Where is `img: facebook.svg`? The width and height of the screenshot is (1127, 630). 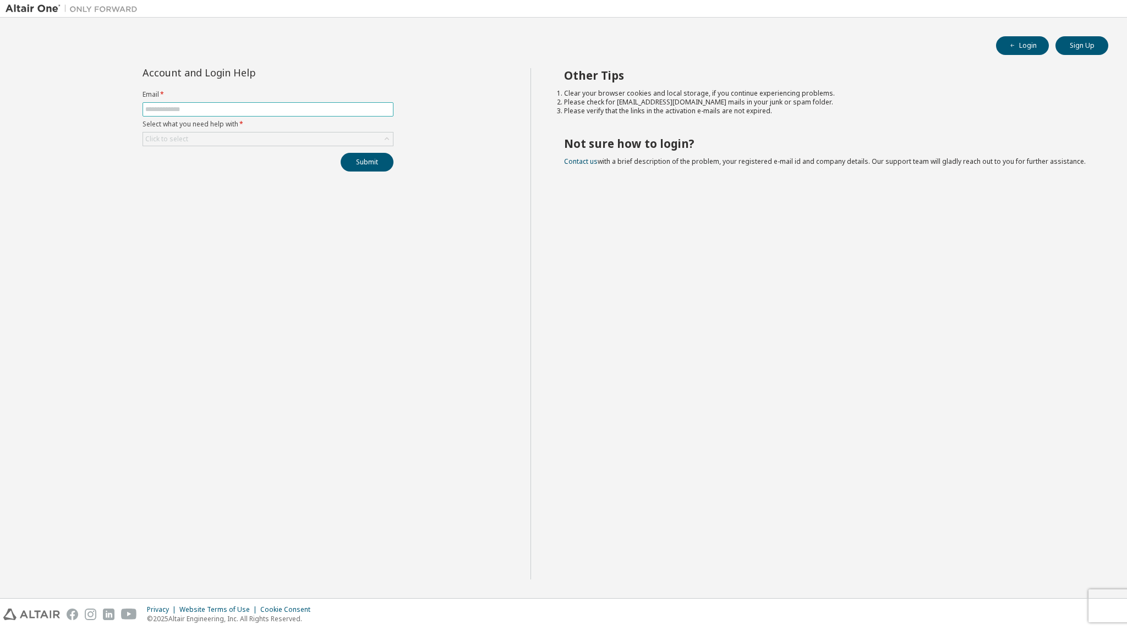 img: facebook.svg is located at coordinates (72, 614).